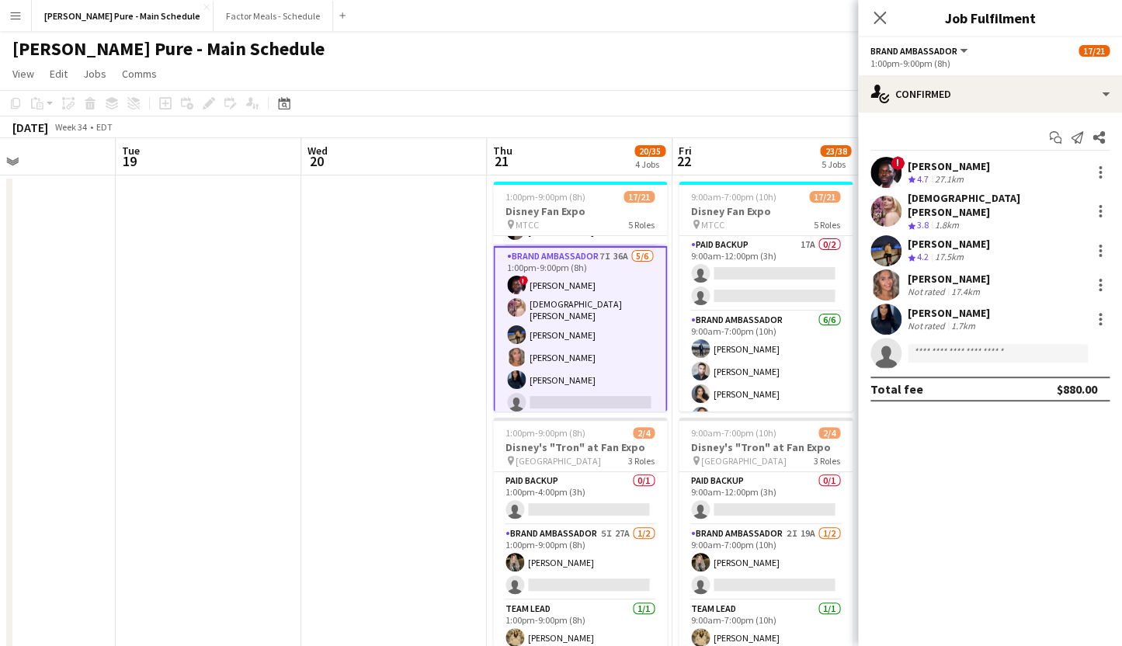  What do you see at coordinates (922, 179) in the screenshot?
I see `span: 4.7` at bounding box center [922, 179].